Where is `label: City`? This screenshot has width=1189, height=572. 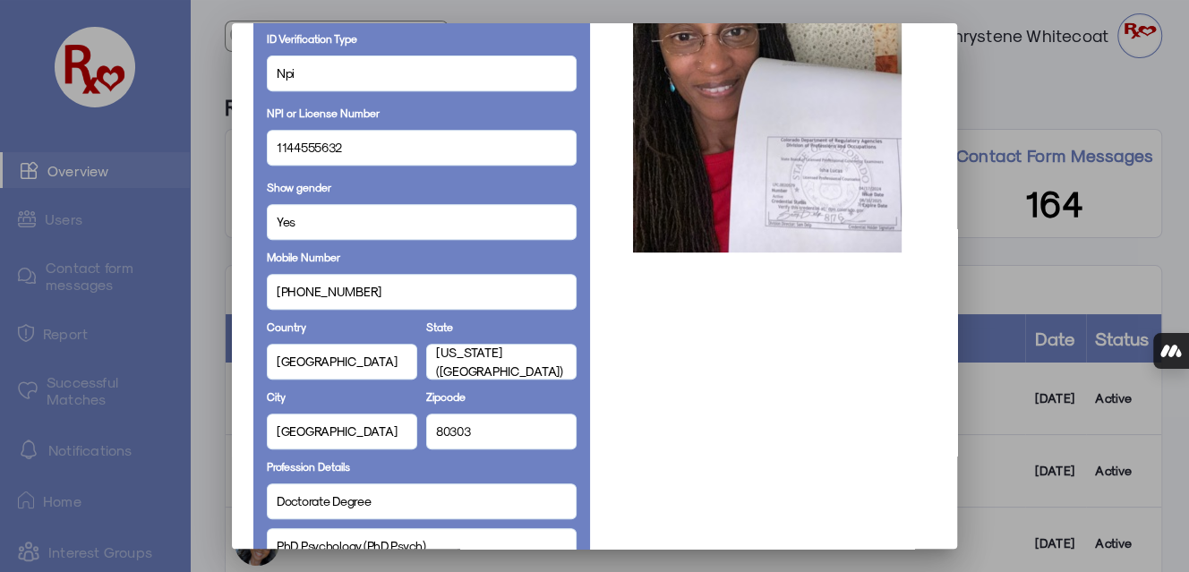
label: City is located at coordinates (276, 397).